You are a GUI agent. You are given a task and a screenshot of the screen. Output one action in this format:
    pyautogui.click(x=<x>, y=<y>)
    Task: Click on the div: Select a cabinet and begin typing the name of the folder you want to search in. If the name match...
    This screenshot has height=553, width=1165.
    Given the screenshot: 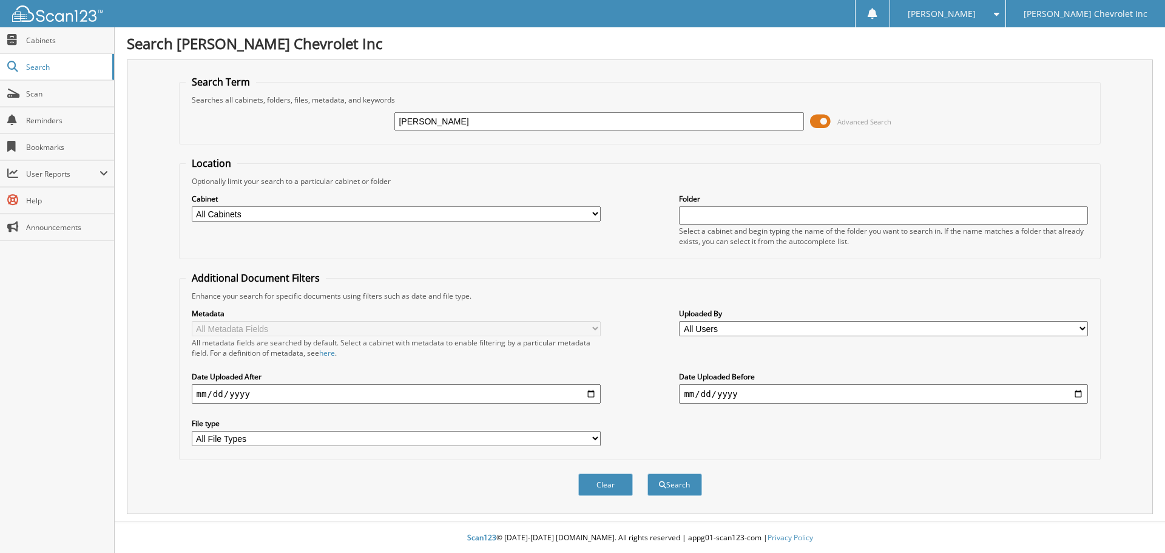 What is the action you would take?
    pyautogui.click(x=884, y=236)
    